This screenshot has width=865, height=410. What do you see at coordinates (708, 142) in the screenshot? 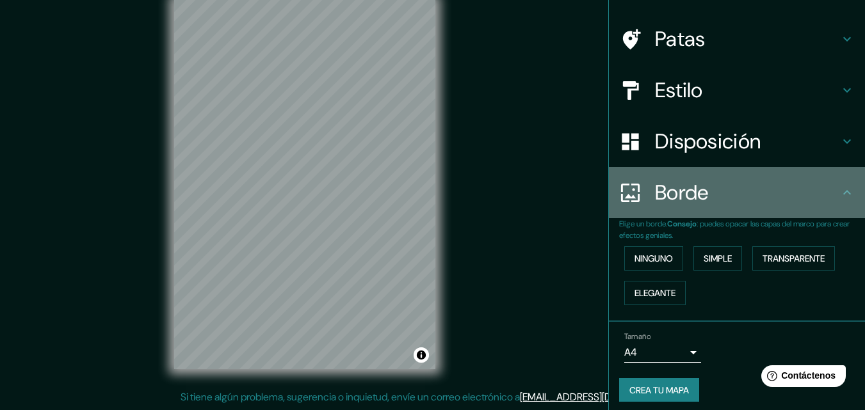
I see `font: Disposición` at bounding box center [708, 142].